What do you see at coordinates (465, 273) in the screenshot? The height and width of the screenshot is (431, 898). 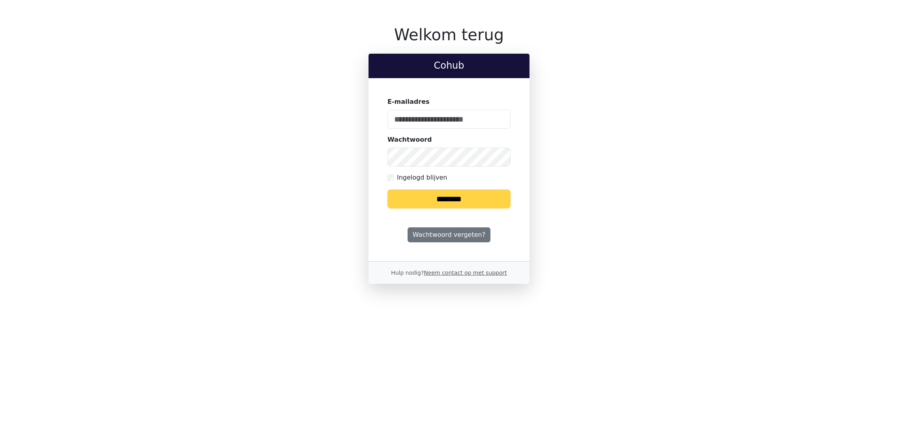 I see `a: Neem contact op met support` at bounding box center [465, 273].